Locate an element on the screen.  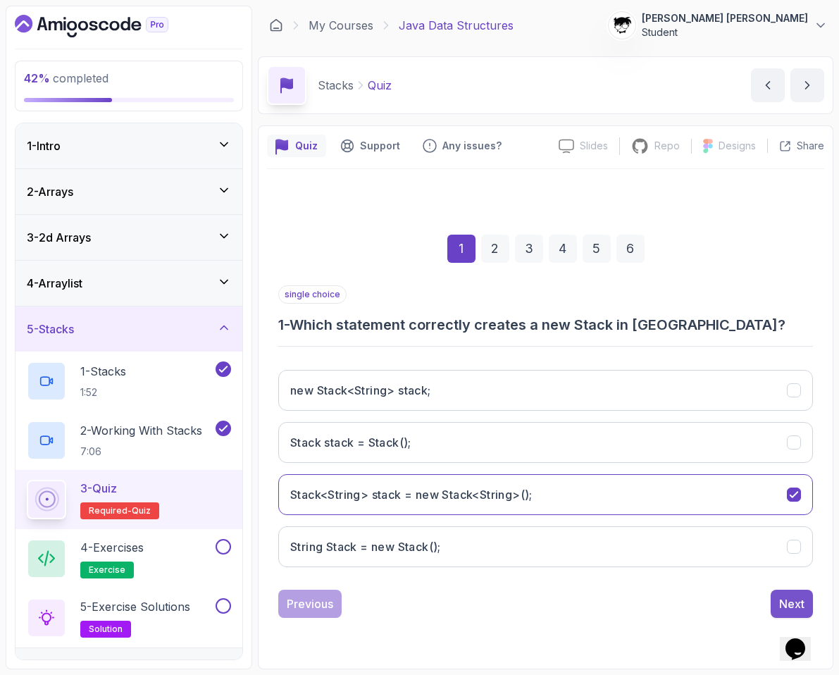
img: user profile image is located at coordinates (622, 25).